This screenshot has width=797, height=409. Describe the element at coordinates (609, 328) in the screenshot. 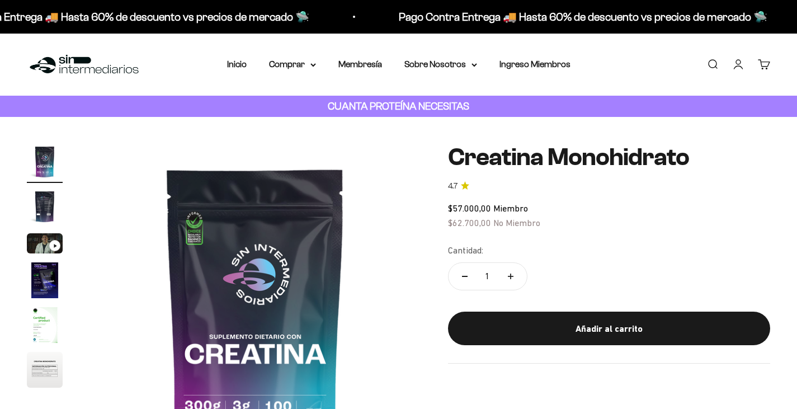

I see `button: Añadir al carrito` at that location.